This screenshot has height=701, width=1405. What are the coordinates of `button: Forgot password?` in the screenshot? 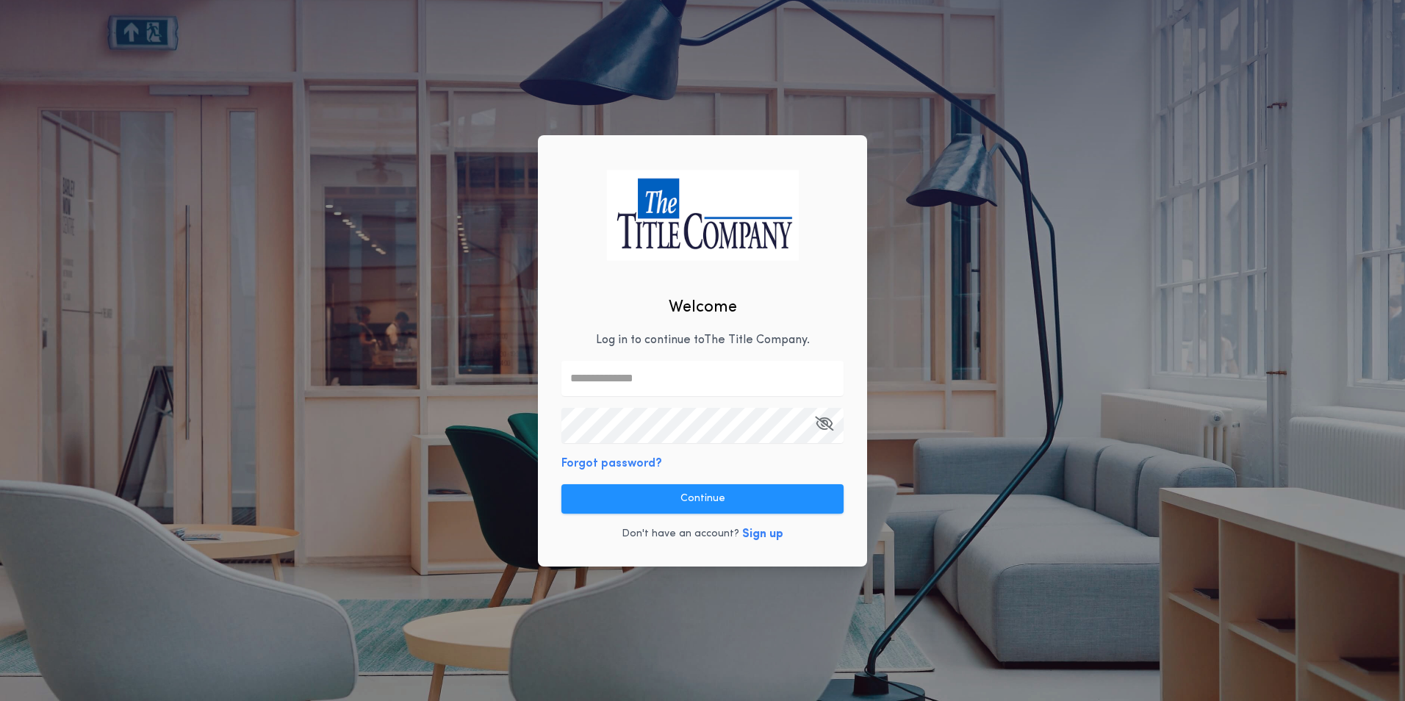 It's located at (611, 464).